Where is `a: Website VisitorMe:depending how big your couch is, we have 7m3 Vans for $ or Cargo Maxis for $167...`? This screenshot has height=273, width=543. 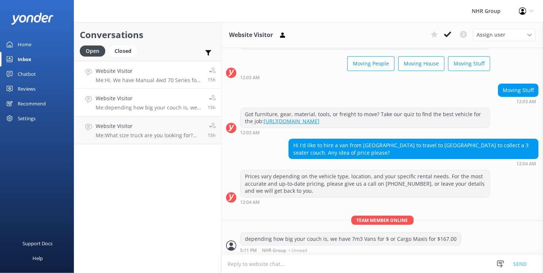
a: Website VisitorMe:depending how big your couch is, we have 7m3 Vans for $ or Cargo Maxis for $167... is located at coordinates (148, 102).